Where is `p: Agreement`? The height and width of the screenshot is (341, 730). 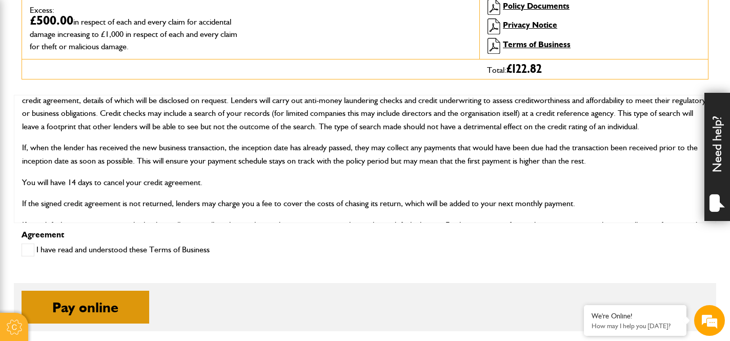
p: Agreement is located at coordinates (365, 235).